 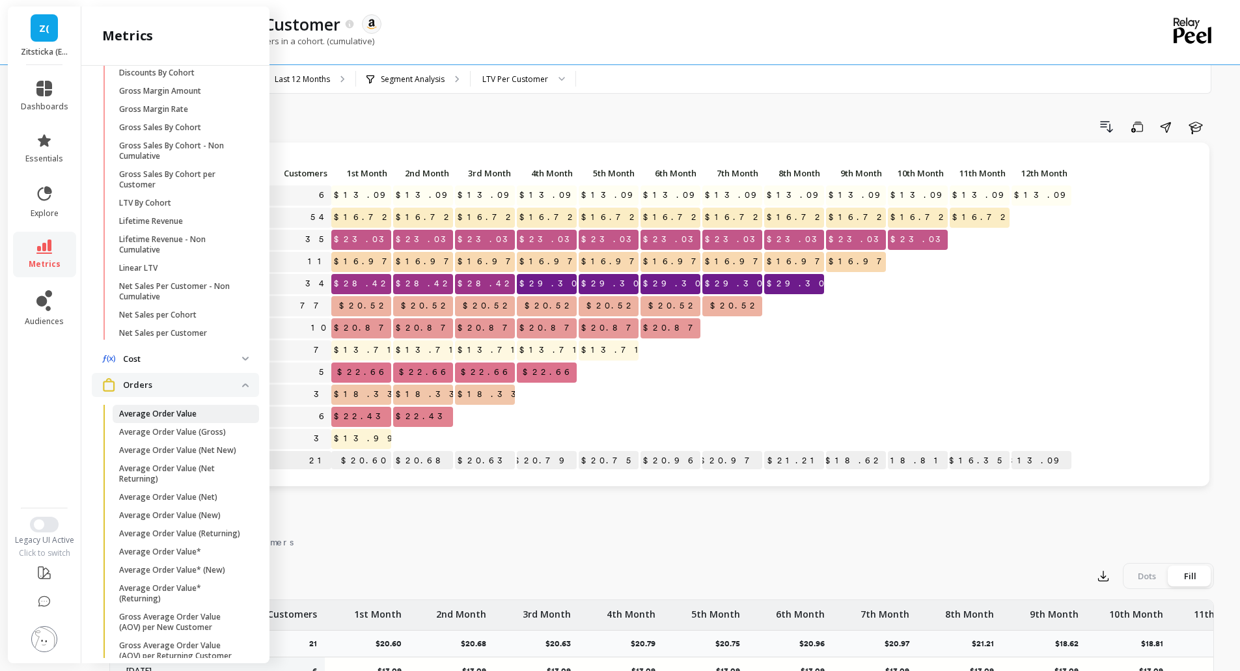 I want to click on span: $18.33, so click(x=430, y=394).